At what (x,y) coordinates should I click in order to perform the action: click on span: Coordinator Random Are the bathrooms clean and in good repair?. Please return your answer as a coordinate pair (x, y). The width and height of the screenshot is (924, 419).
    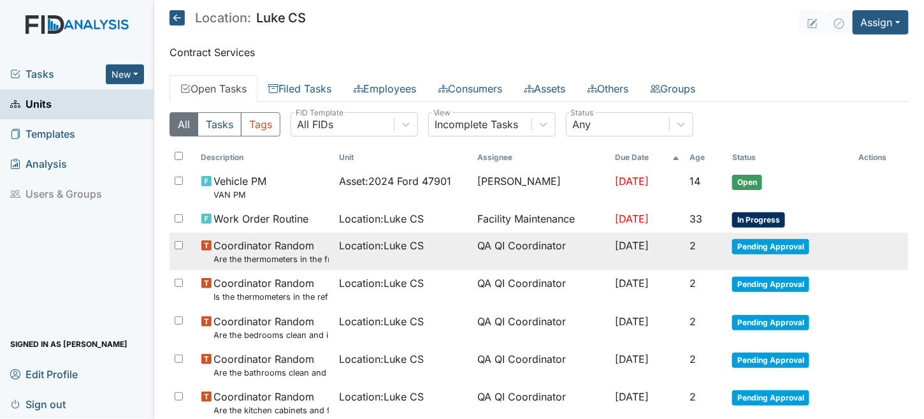
    Looking at the image, I should click on (271, 364).